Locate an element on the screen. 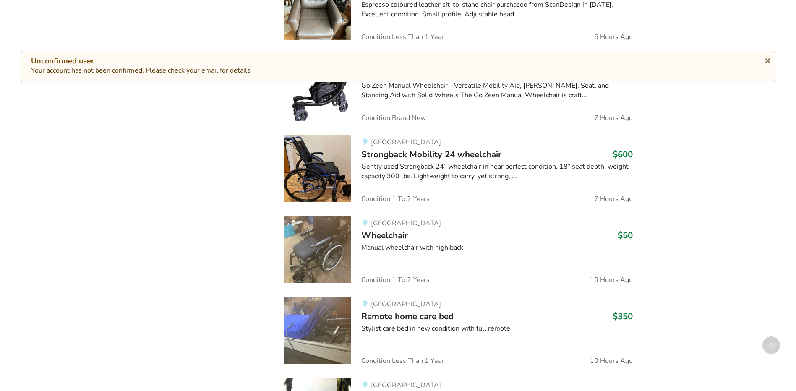  img: mobility-high tech walker wheelchair kamloops is located at coordinates (317, 88).